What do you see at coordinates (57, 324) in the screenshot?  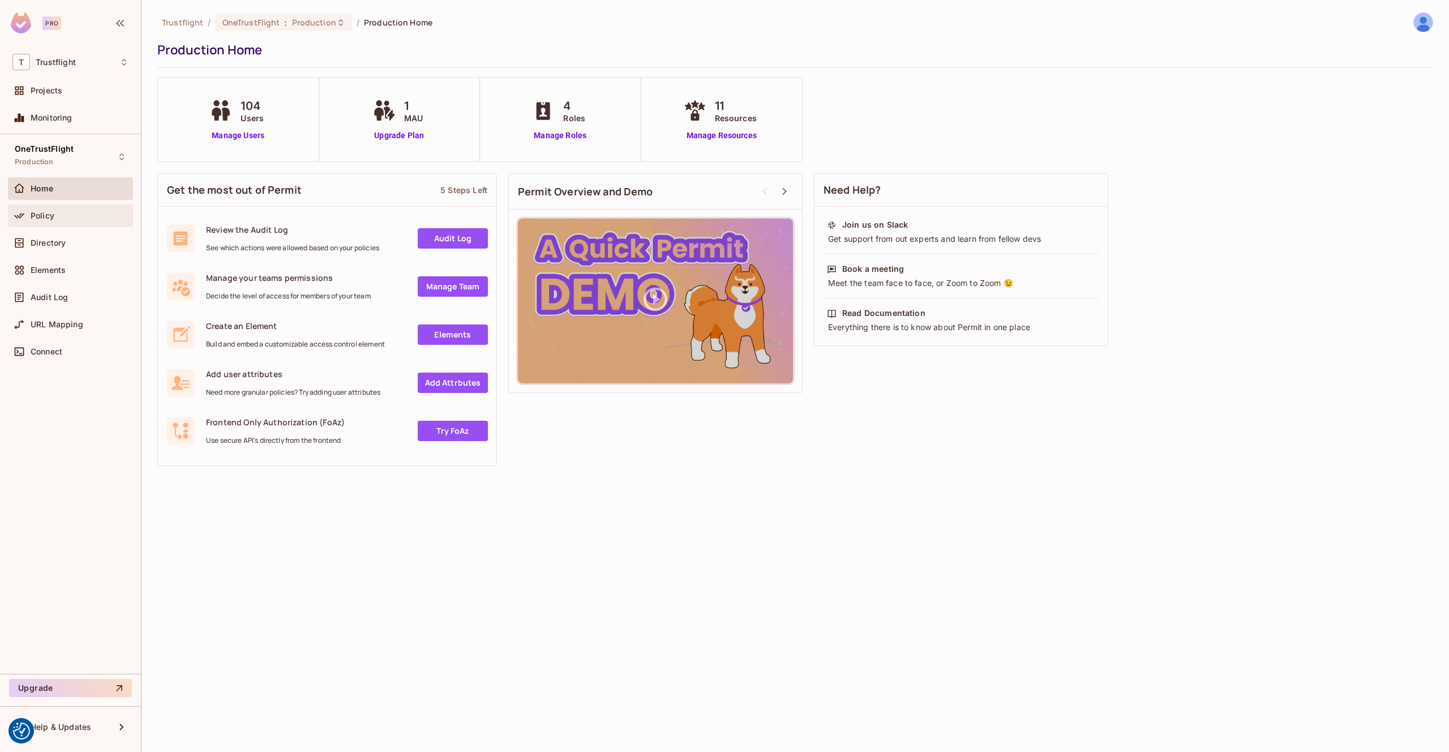 I see `span: URL Mapping` at bounding box center [57, 324].